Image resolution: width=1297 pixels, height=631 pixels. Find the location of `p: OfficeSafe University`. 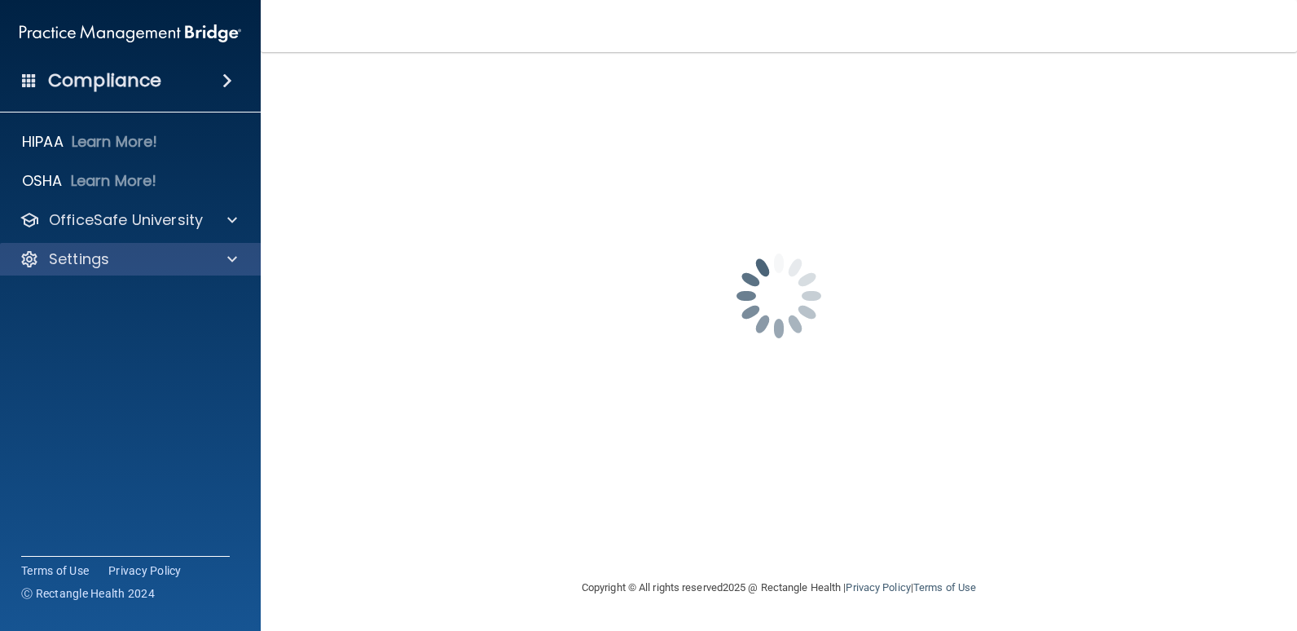

p: OfficeSafe University is located at coordinates (125, 220).